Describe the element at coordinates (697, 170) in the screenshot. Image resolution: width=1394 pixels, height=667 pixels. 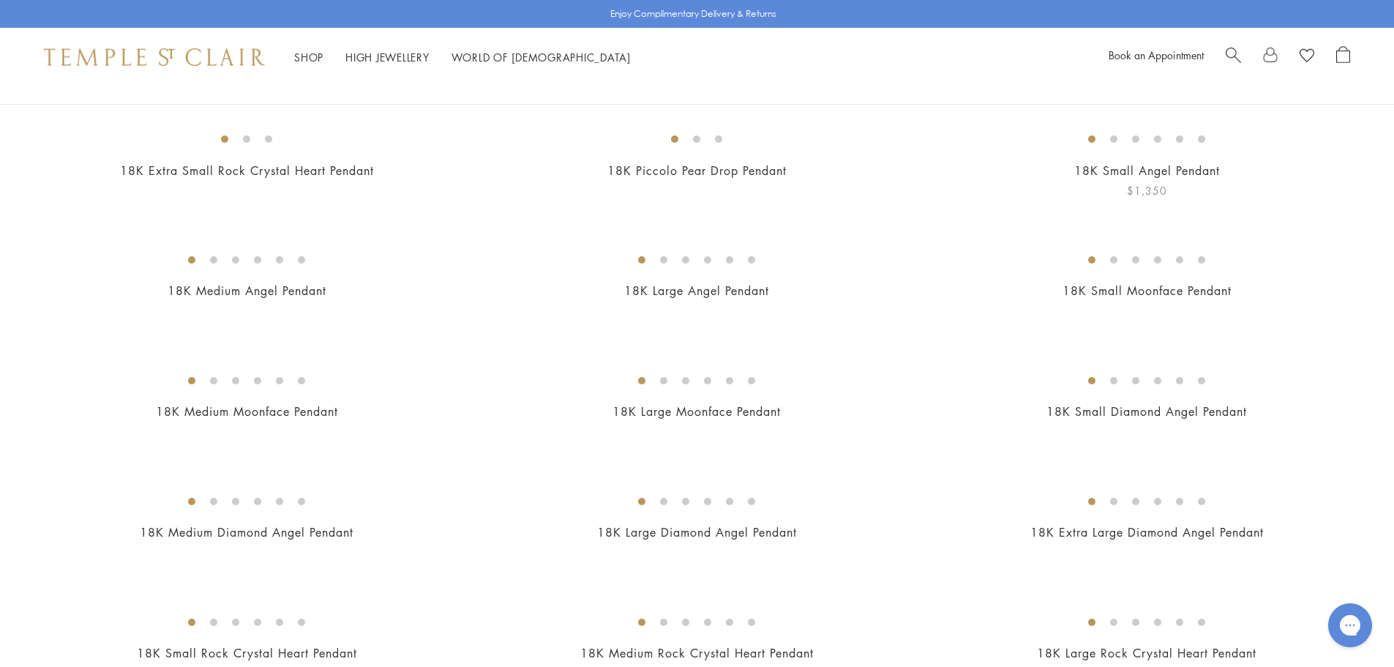
I see `a: 18K Piccolo Pear Drop Pendant` at that location.